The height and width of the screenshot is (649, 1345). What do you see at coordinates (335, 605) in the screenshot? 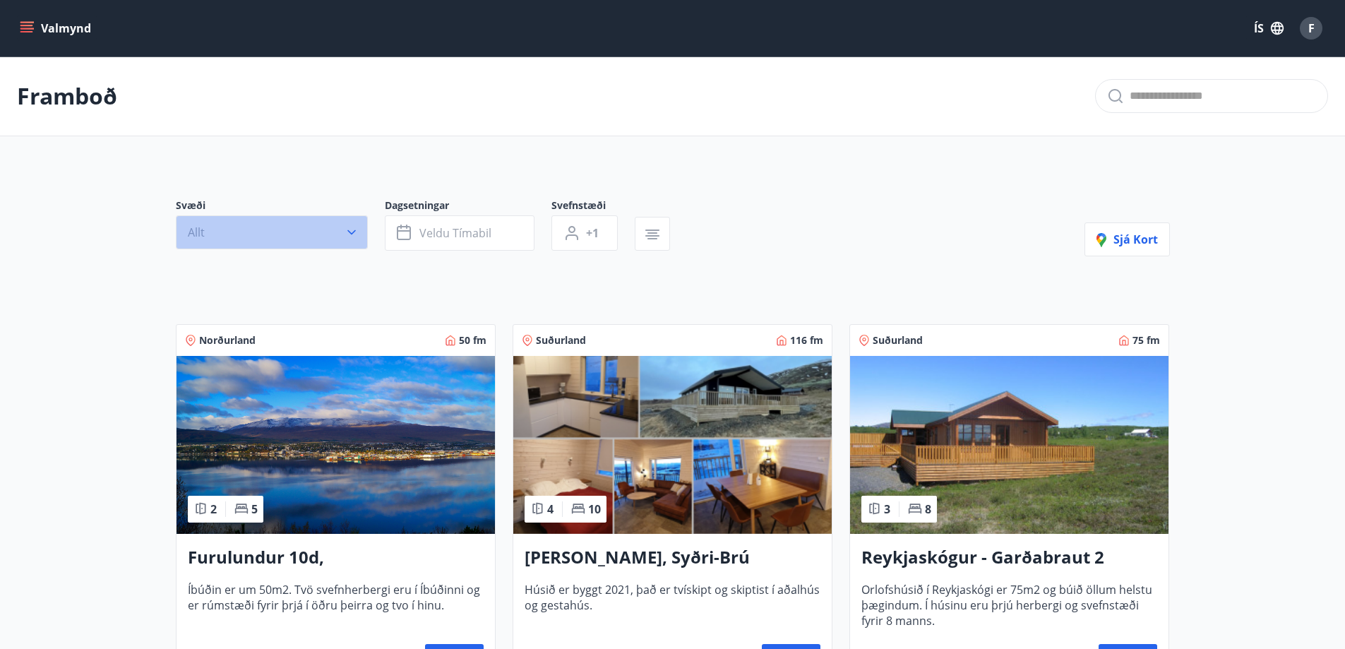
I see `span: Íbúðin er um 50m2. Tvö svefnherbergi eru í Íbúðinni og er rúmstæði fyrir þrjá í öðru þeirra og tv...` at bounding box center [335, 605].